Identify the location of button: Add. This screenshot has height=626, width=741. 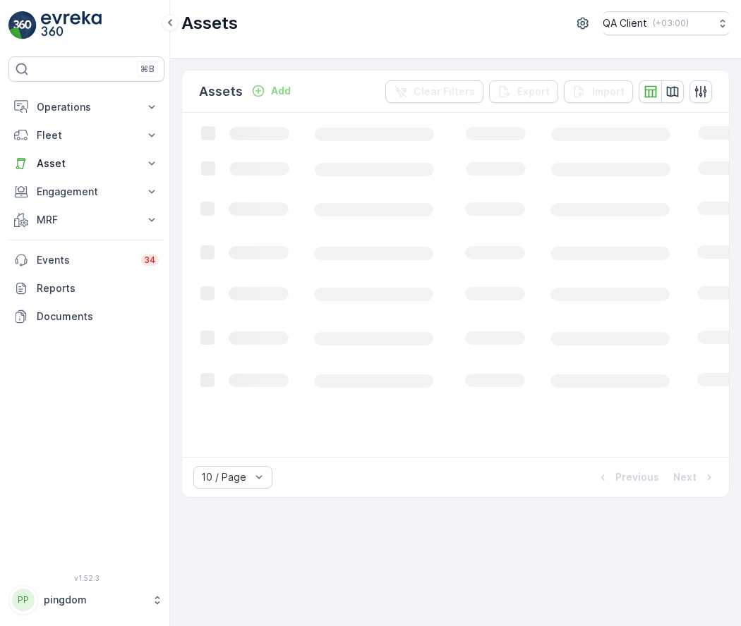
(271, 91).